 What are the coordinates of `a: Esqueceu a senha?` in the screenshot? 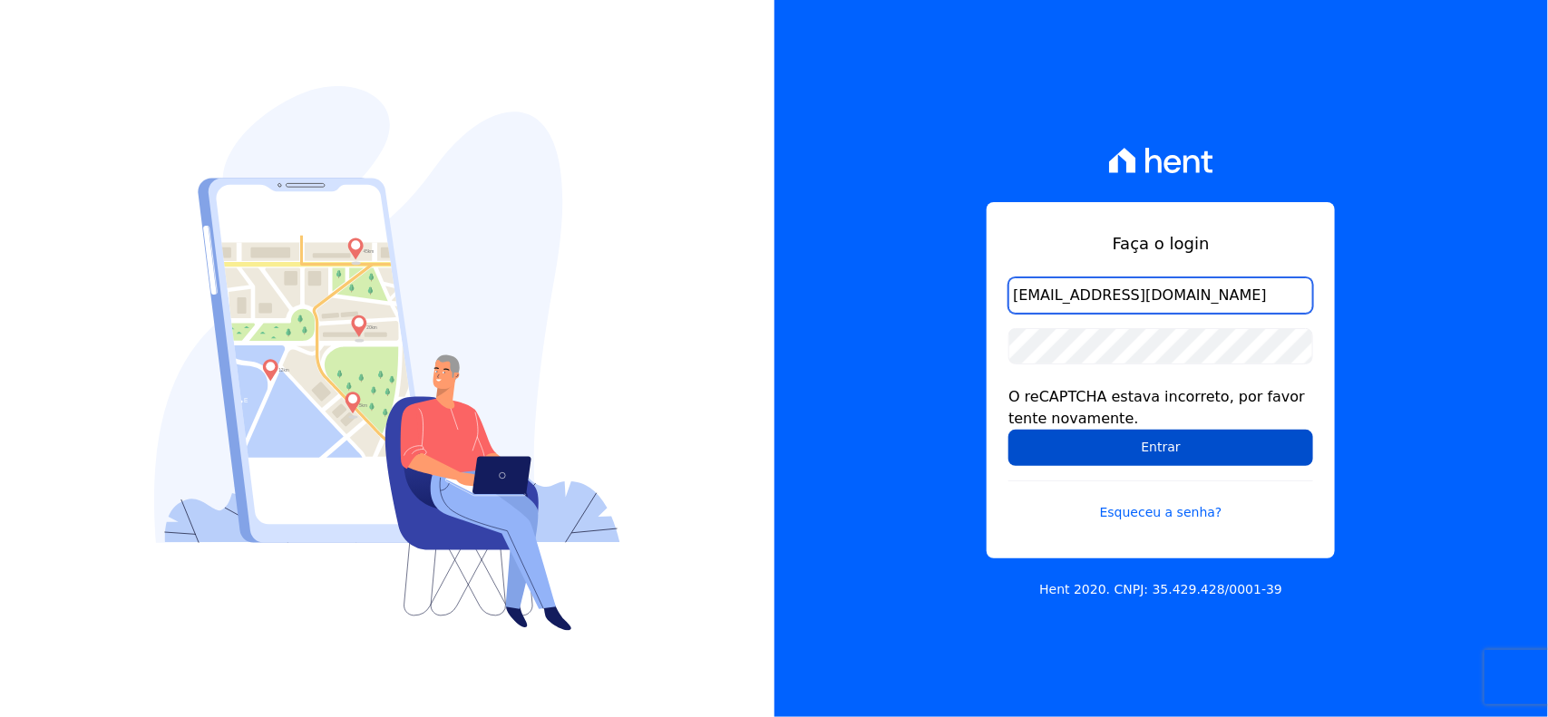 It's located at (1161, 502).